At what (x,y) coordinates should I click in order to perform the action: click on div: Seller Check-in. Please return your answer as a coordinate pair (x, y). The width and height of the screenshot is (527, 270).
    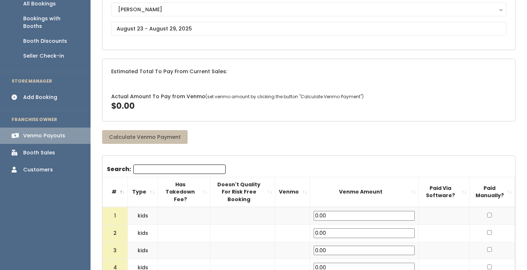
    Looking at the image, I should click on (43, 56).